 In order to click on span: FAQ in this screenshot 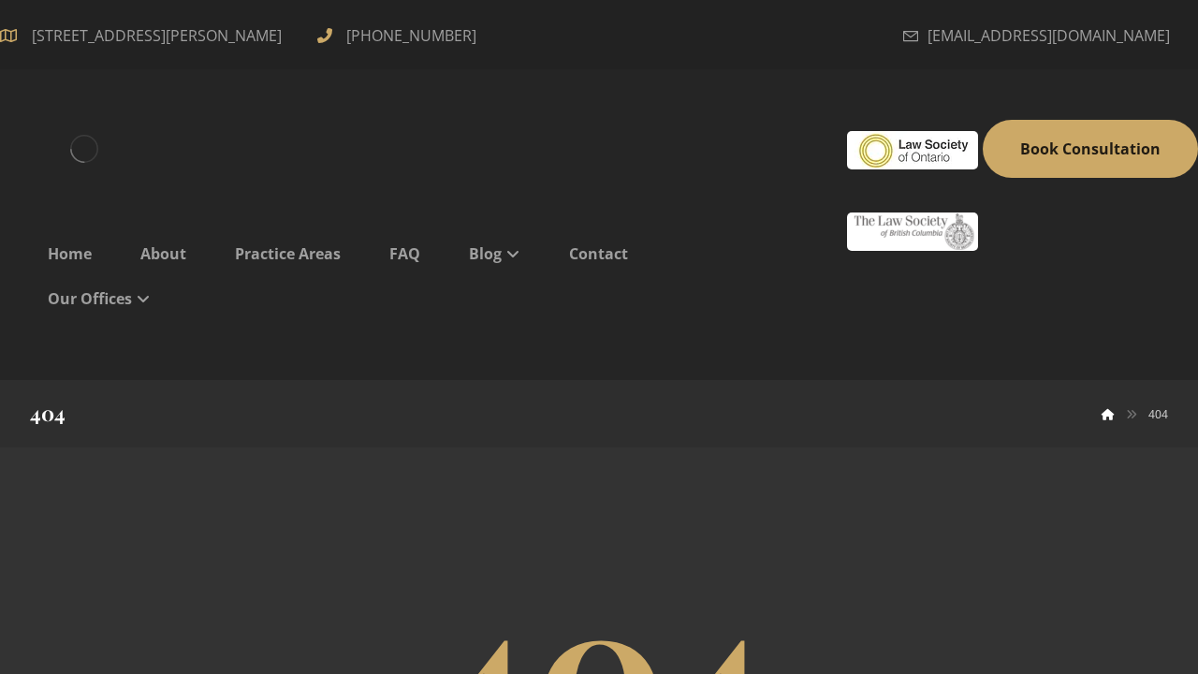, I will do `click(404, 254)`.